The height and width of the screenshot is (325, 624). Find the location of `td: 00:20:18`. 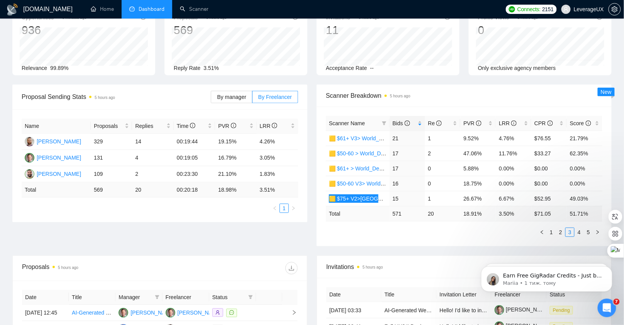

td: 00:20:18 is located at coordinates (194, 190).